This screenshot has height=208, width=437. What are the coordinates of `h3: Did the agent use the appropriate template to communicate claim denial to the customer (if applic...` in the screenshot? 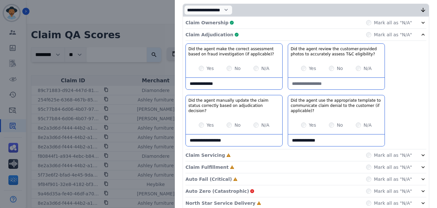 It's located at (336, 106).